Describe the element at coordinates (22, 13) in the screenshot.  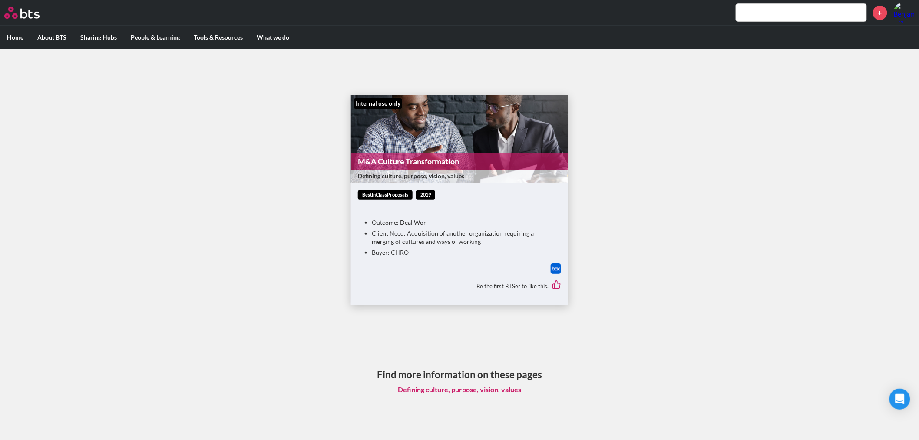
I see `img: BTS Logo` at that location.